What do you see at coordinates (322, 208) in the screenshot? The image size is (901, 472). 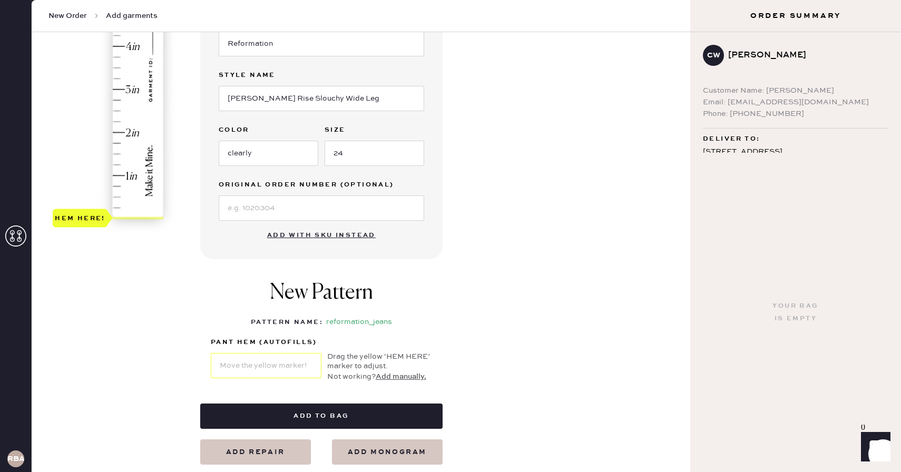 I see `input: e.g. 1020304` at bounding box center [322, 208].